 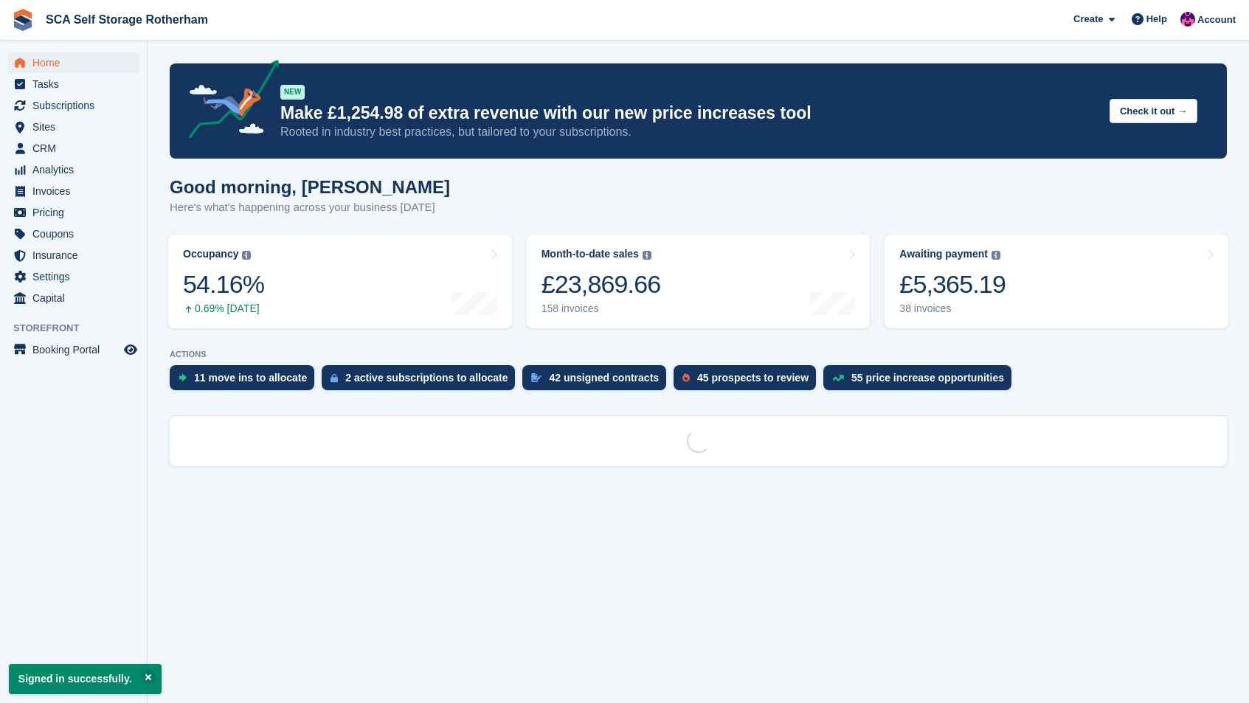 I want to click on span: Subscriptions, so click(x=77, y=105).